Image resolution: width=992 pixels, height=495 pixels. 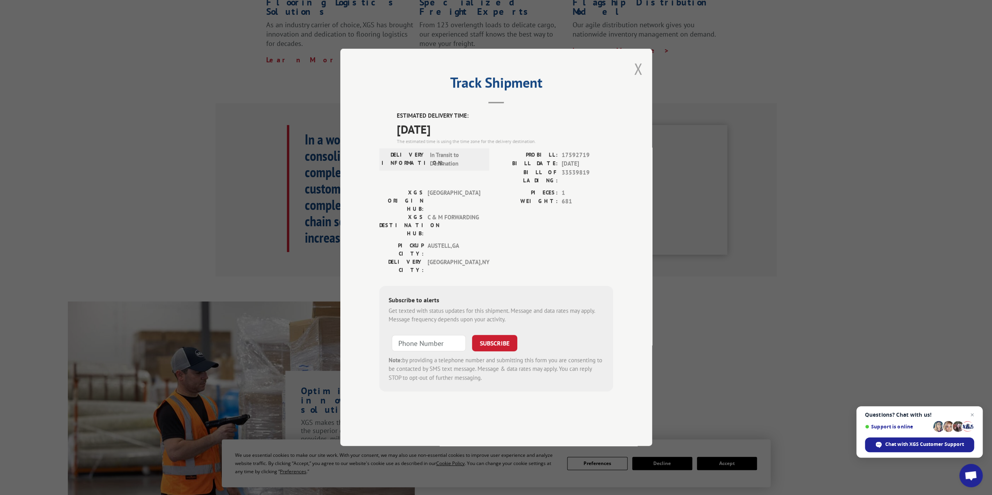 What do you see at coordinates (587, 193) in the screenshot?
I see `span: 1` at bounding box center [587, 193].